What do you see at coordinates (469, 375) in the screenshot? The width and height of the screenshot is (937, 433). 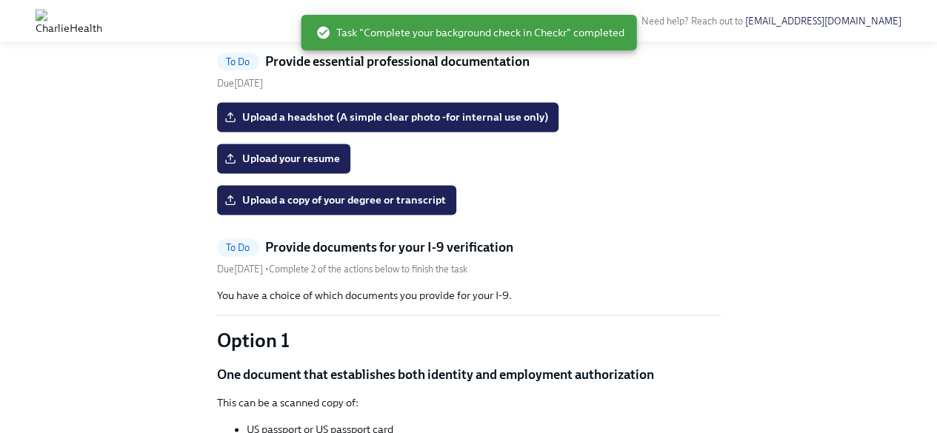 I see `p: One document that establishes both identity and employment authorization` at bounding box center [469, 375].